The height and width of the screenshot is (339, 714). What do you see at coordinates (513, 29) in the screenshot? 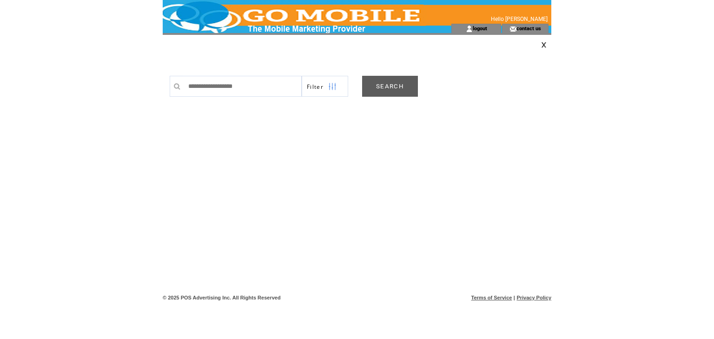
I see `img: contact_us_icon.gif` at bounding box center [513, 29].